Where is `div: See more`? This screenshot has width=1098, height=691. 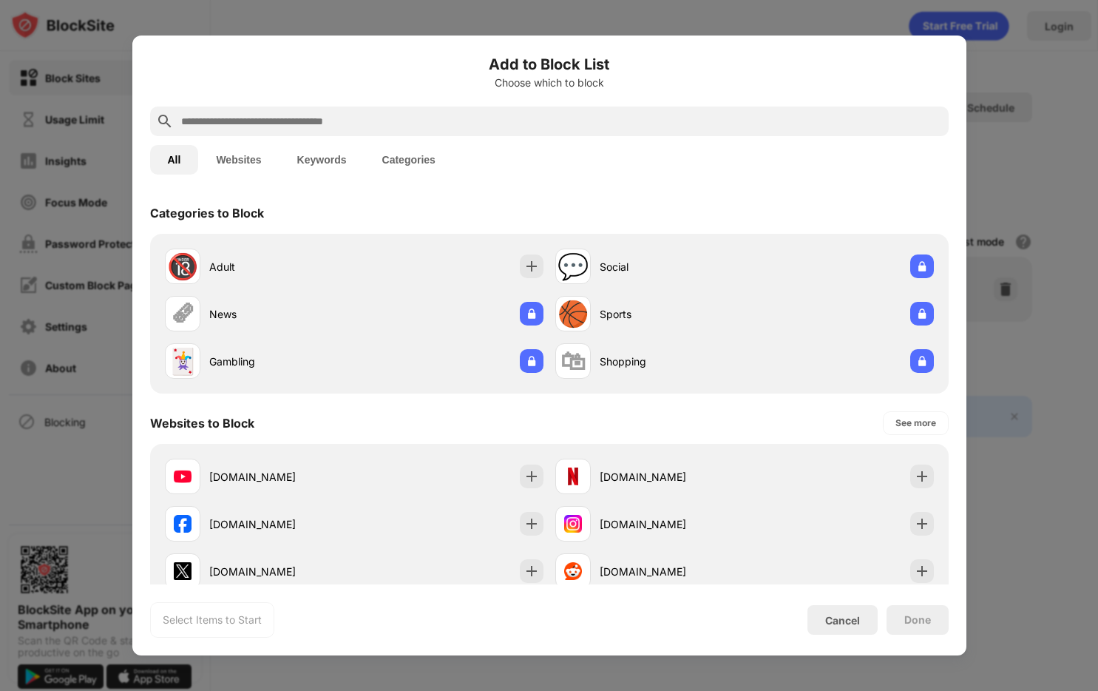 div: See more is located at coordinates (915, 423).